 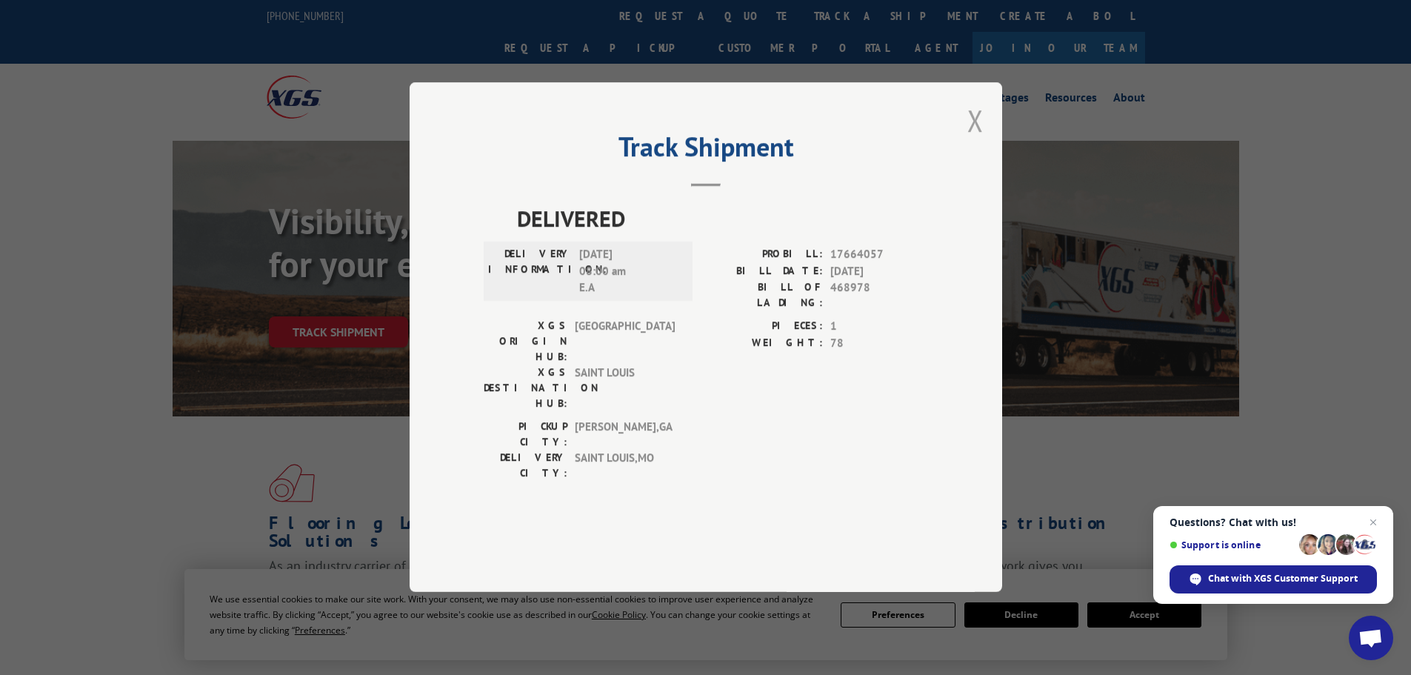 What do you see at coordinates (1273, 579) in the screenshot?
I see `div: Chat with XGS Customer Support` at bounding box center [1273, 579].